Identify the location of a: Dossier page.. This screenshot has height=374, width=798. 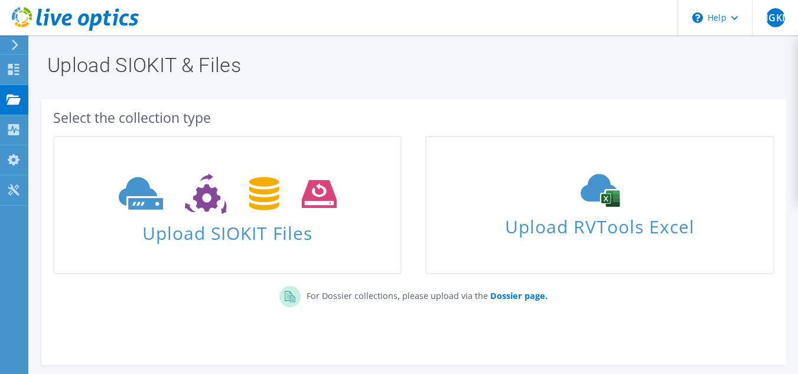
(517, 295).